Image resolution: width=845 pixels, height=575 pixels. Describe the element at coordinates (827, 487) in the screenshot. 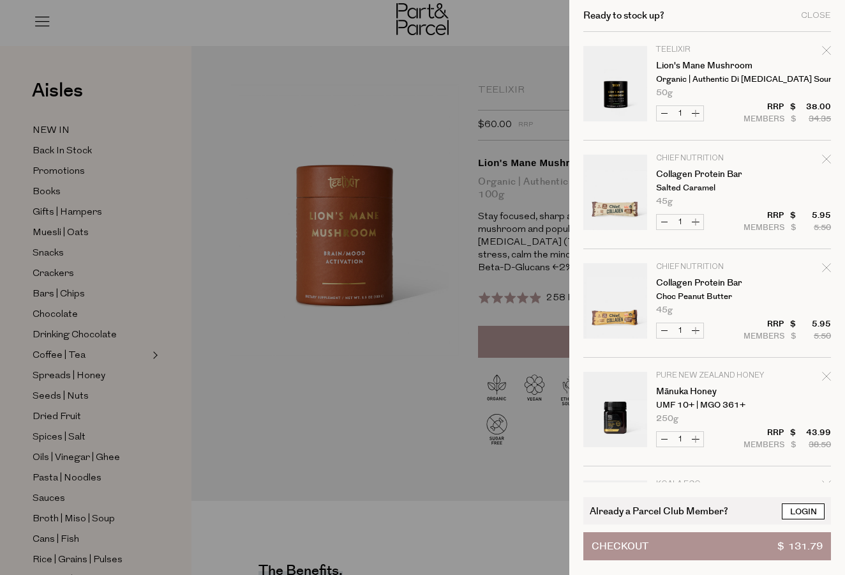

I see `div: Remove Laundry Stain Spray` at that location.